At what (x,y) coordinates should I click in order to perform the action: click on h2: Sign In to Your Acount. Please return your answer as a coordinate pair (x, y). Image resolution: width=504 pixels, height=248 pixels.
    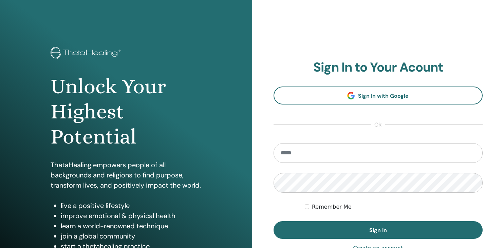
    Looking at the image, I should click on (378, 68).